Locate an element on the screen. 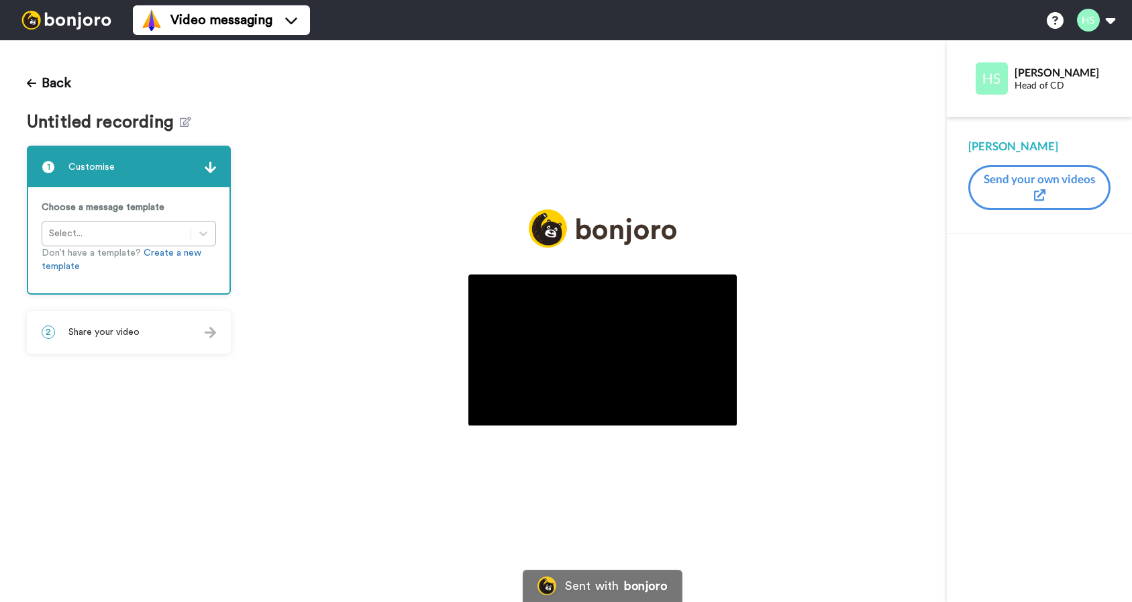  button: Back is located at coordinates (49, 83).